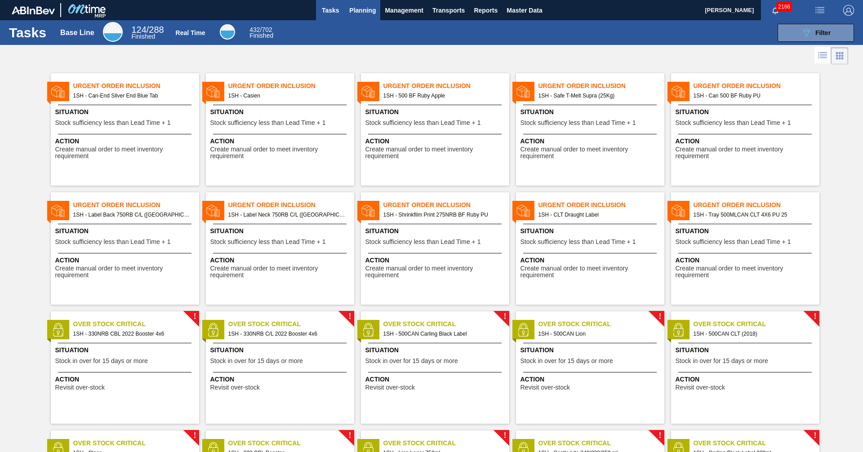 The height and width of the screenshot is (452, 863). Describe the element at coordinates (598, 334) in the screenshot. I see `span: 1SH - 500CAN Lion` at that location.